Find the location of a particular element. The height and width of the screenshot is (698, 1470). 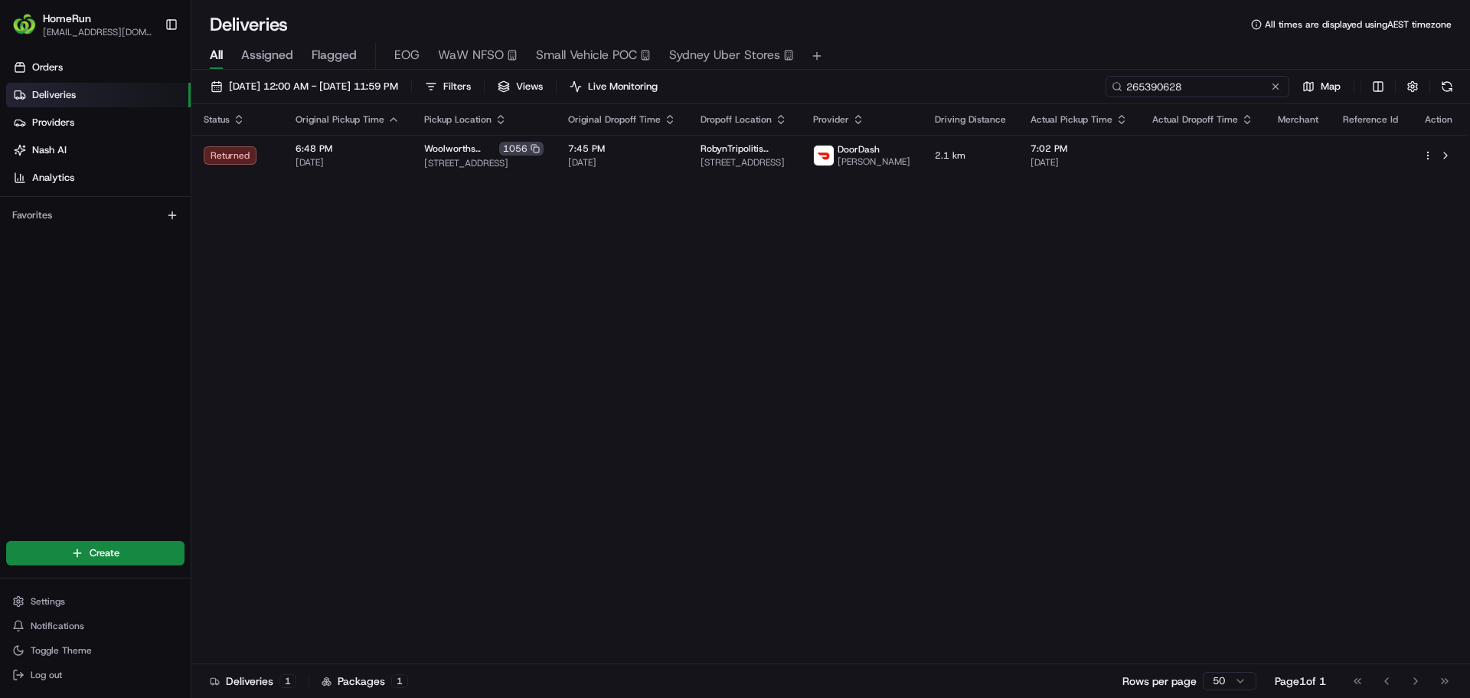

button: Toggle Theme is located at coordinates (95, 650).